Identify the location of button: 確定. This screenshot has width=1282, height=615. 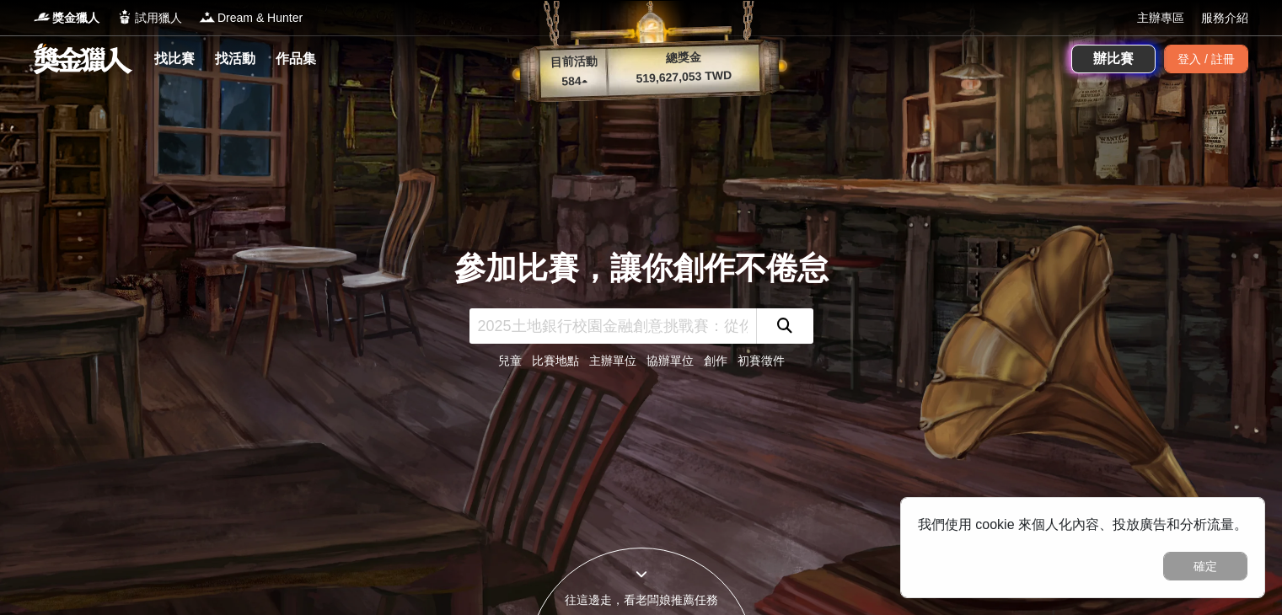
(1205, 566).